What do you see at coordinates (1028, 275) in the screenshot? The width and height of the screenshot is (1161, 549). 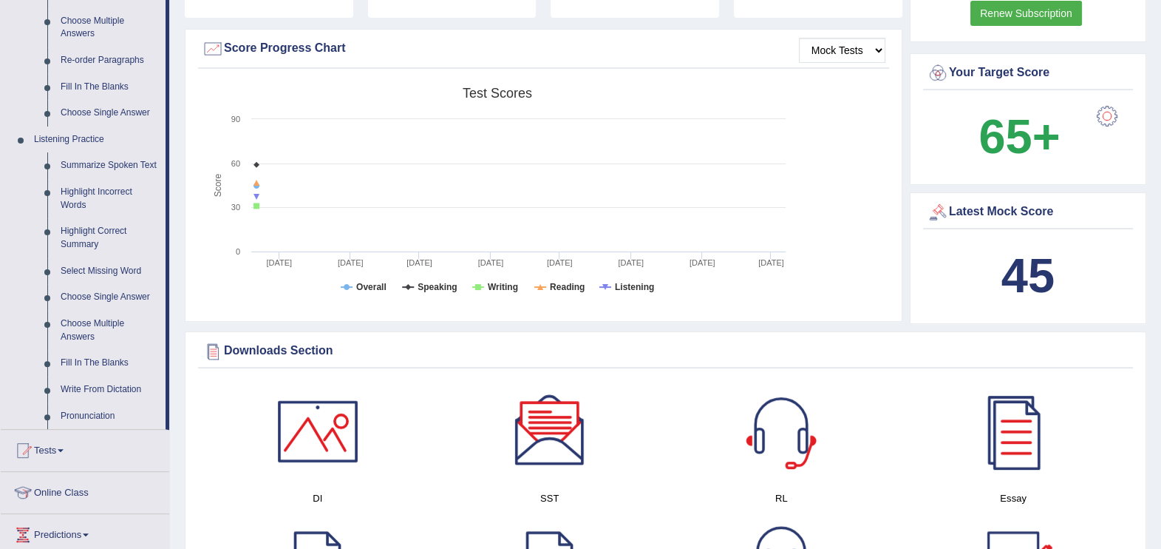 I see `b: 45` at bounding box center [1028, 275].